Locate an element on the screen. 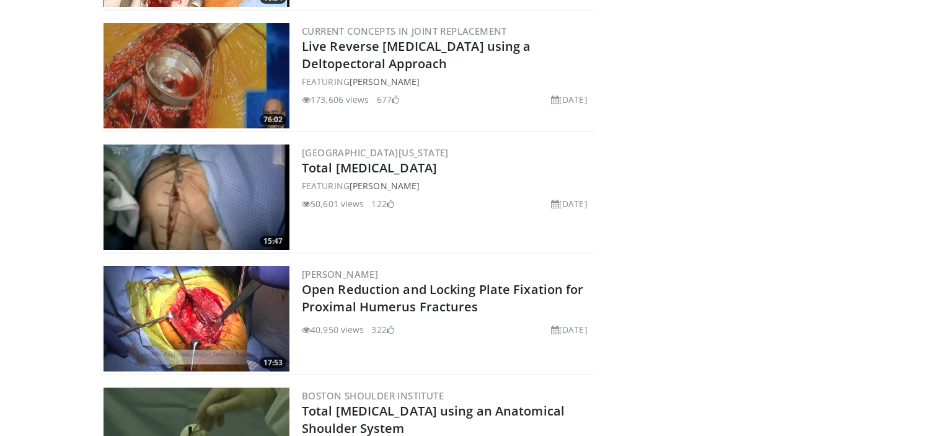  a: 15:47 is located at coordinates (196, 197).